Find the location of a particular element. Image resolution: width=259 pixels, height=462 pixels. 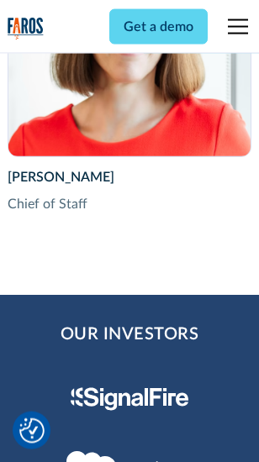

img: Revisit consent button is located at coordinates (32, 431).